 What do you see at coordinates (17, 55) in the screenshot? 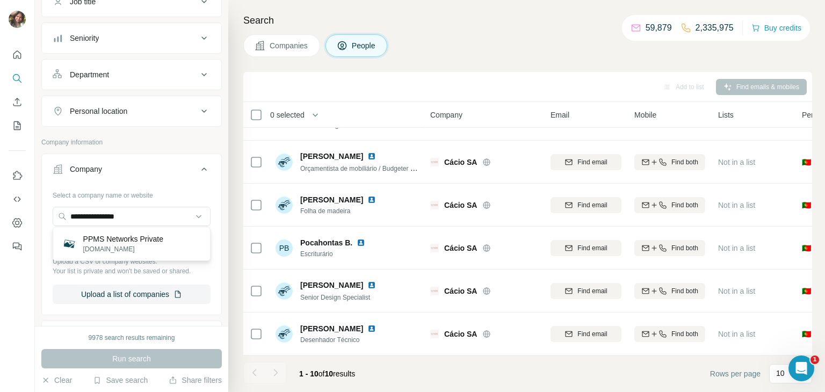
I see `button: Quick start` at bounding box center [17, 55].